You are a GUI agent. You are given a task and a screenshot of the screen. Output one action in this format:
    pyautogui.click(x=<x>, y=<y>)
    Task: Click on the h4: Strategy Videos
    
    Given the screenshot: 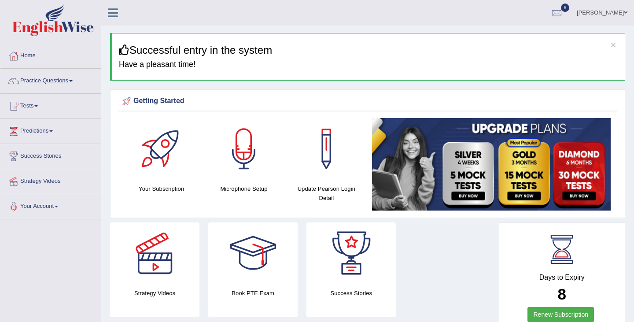 What is the action you would take?
    pyautogui.click(x=155, y=293)
    